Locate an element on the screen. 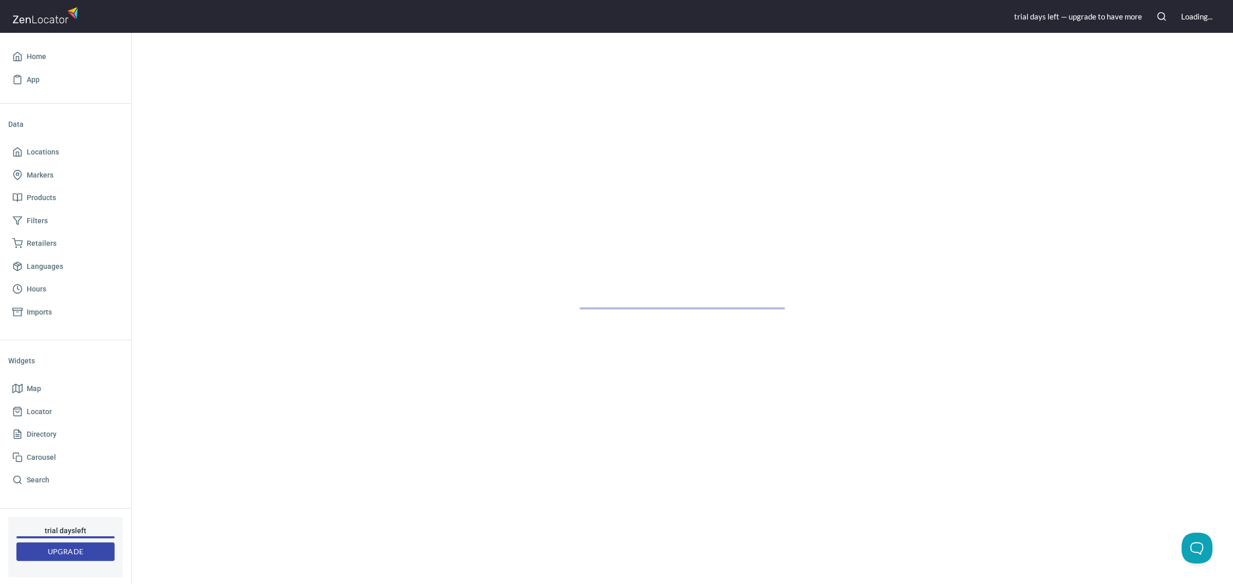 This screenshot has width=1233, height=584. a: Locations is located at coordinates (65, 152).